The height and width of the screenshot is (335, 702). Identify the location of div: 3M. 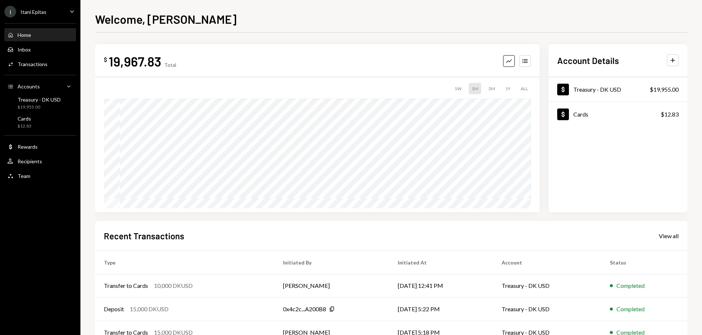
(492, 88).